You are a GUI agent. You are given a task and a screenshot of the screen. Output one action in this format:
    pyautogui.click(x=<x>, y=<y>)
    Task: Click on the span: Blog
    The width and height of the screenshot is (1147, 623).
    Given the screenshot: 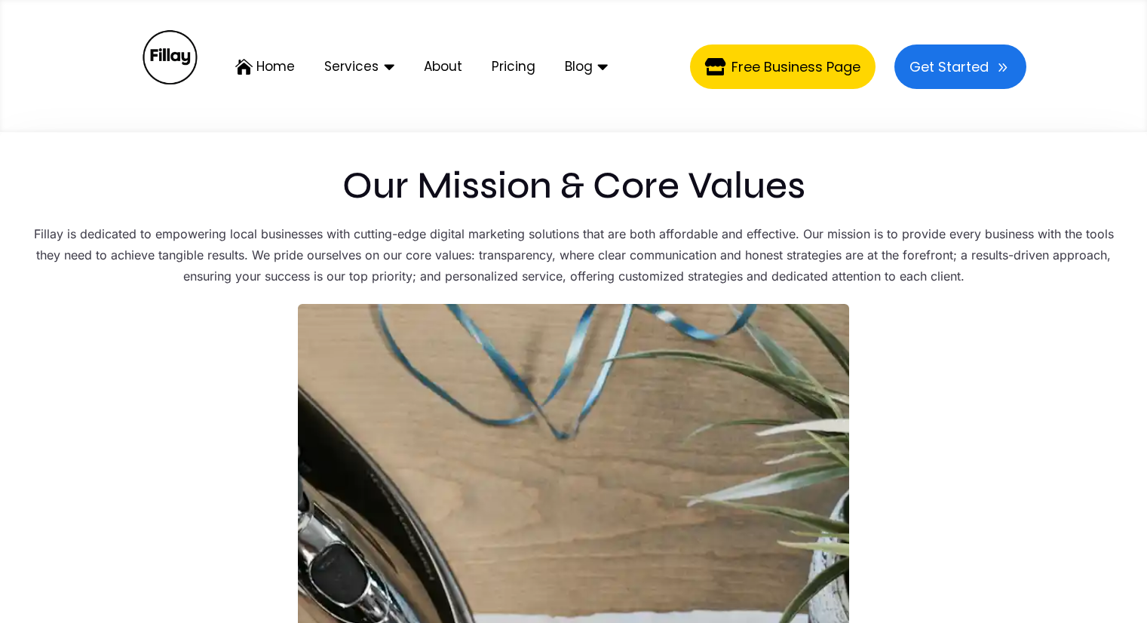 What is the action you would take?
    pyautogui.click(x=578, y=66)
    